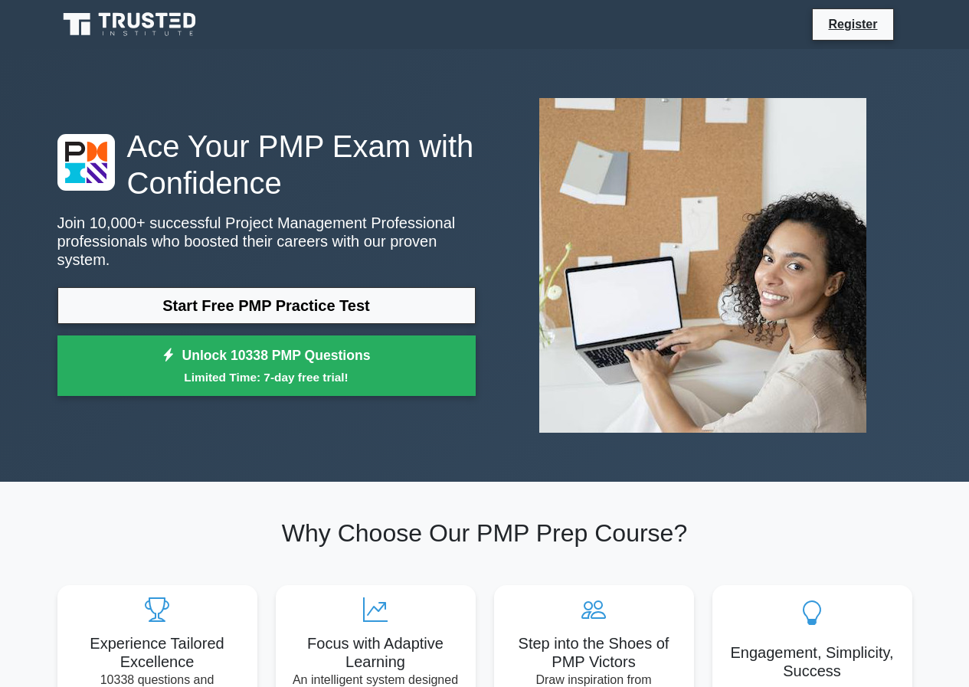 The height and width of the screenshot is (687, 969). What do you see at coordinates (594, 653) in the screenshot?
I see `h5: Step into the Shoes of PMP Victors` at bounding box center [594, 653].